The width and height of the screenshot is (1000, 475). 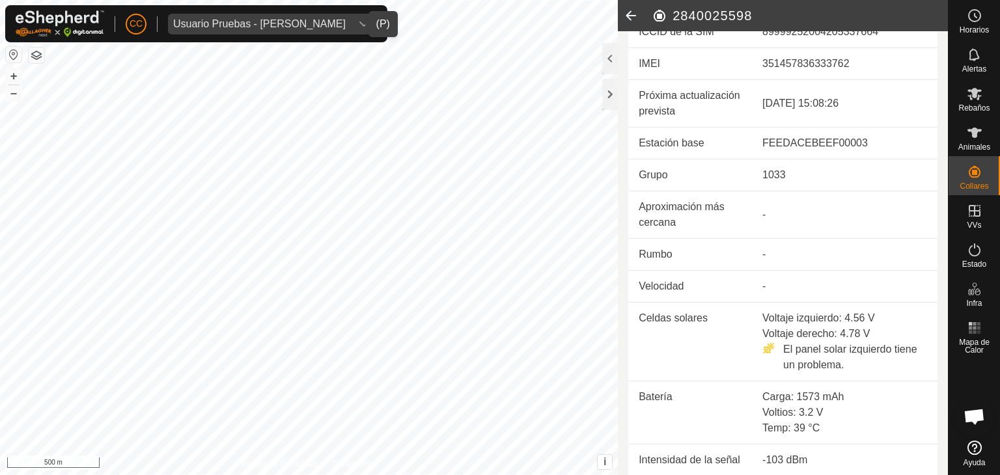 I want to click on td: 1033, so click(x=844, y=175).